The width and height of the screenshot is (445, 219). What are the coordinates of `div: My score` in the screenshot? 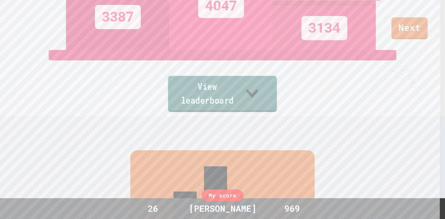 It's located at (222, 196).